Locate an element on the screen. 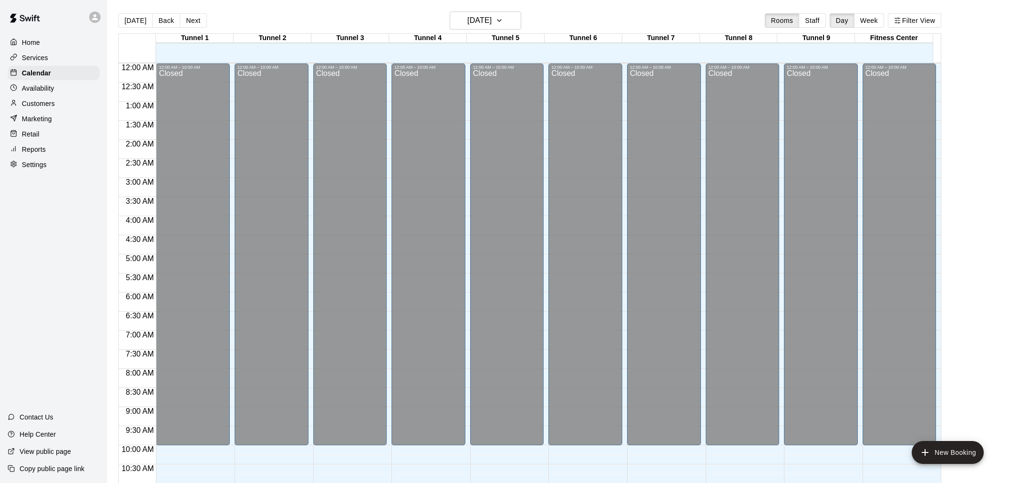 The height and width of the screenshot is (483, 1009). span: 10:30 AM is located at coordinates (138, 468).